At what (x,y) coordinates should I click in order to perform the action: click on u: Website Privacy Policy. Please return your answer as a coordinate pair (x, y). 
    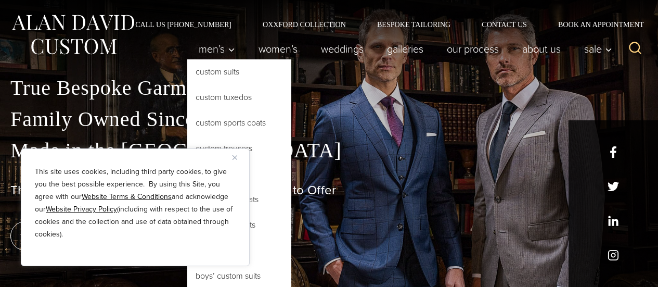
    Looking at the image, I should click on (81, 209).